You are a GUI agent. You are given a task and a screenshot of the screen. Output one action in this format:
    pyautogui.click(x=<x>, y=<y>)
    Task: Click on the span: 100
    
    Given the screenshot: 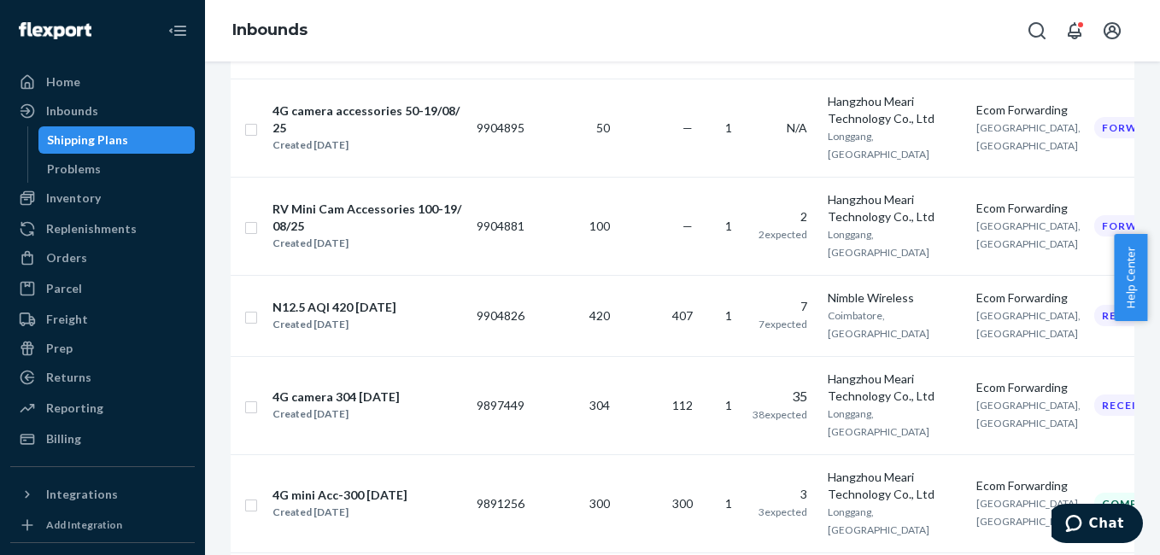 What is the action you would take?
    pyautogui.click(x=600, y=226)
    